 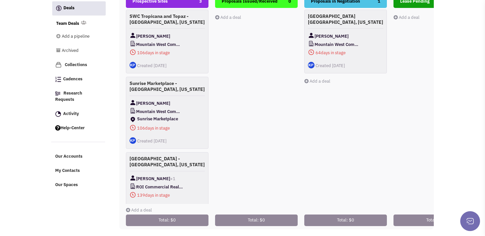 What do you see at coordinates (68, 23) in the screenshot?
I see `a: Team Deals` at bounding box center [68, 23].